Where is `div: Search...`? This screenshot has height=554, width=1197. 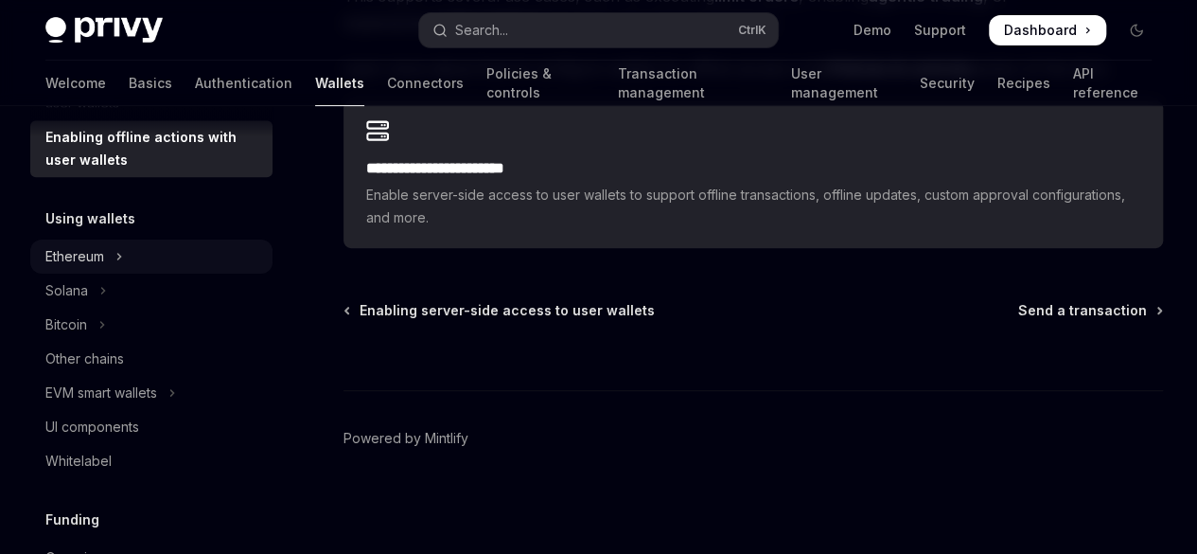
div: Search... is located at coordinates (482, 30).